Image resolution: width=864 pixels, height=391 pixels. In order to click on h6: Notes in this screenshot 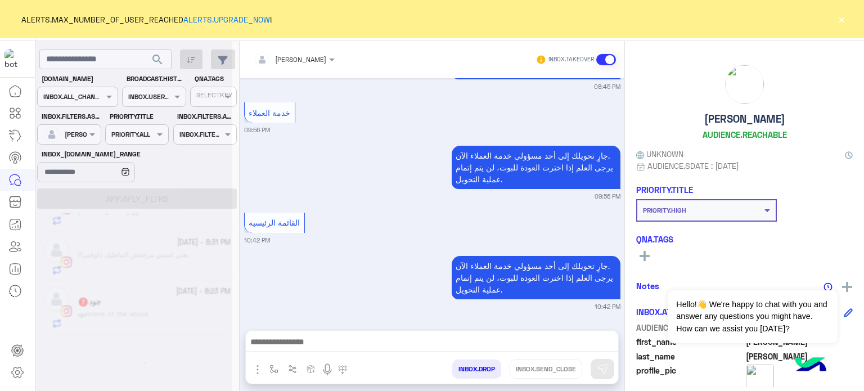, I will do `click(648, 286)`.